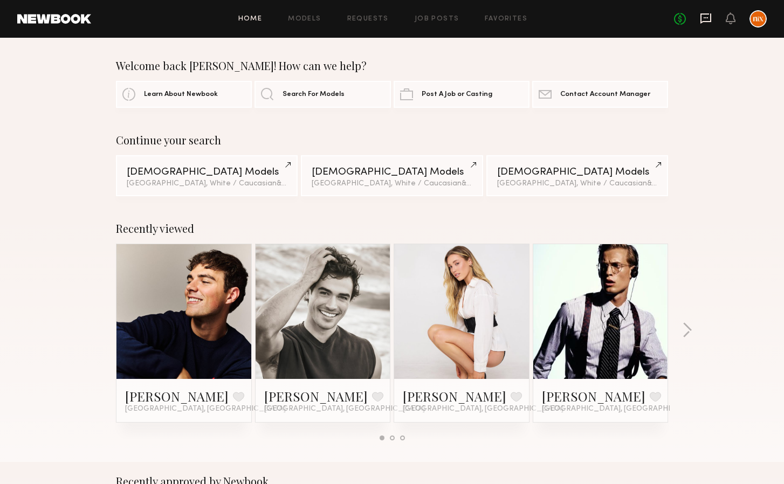 The height and width of the screenshot is (484, 784). What do you see at coordinates (392, 140) in the screenshot?
I see `div: Continue your search` at bounding box center [392, 140].